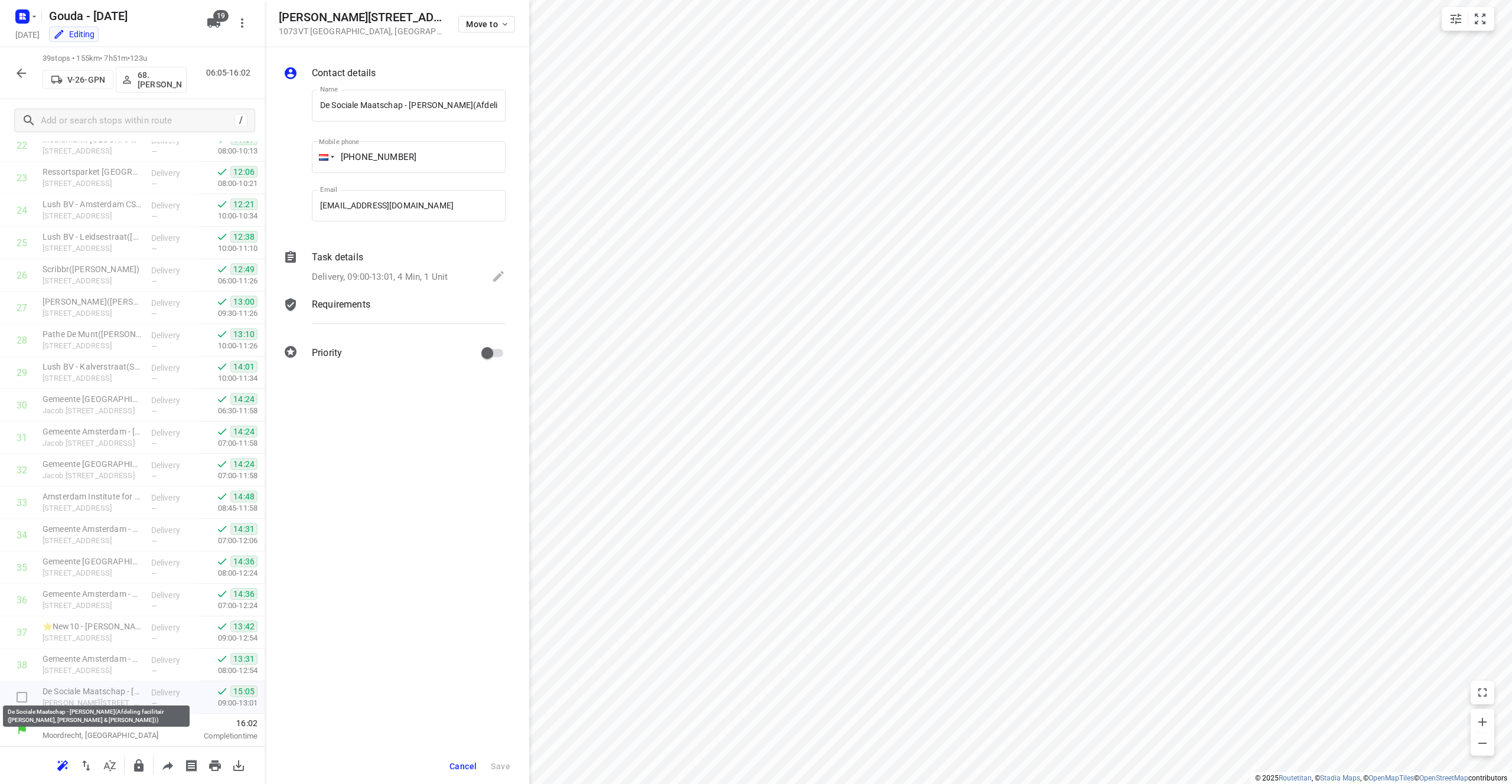 The image size is (1512, 784). I want to click on div: 38, so click(22, 665).